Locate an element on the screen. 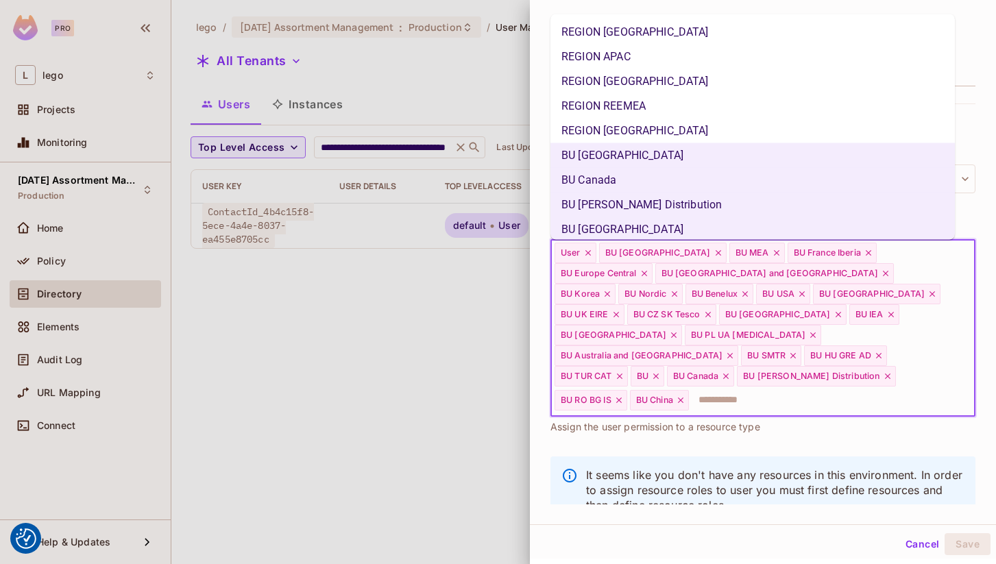 Image resolution: width=996 pixels, height=564 pixels. li: BU Canada is located at coordinates (752, 180).